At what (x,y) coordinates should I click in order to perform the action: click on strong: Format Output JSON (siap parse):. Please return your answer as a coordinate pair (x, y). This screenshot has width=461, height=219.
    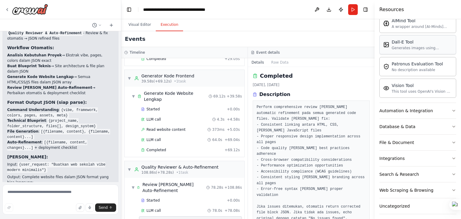
    Looking at the image, I should click on (47, 102).